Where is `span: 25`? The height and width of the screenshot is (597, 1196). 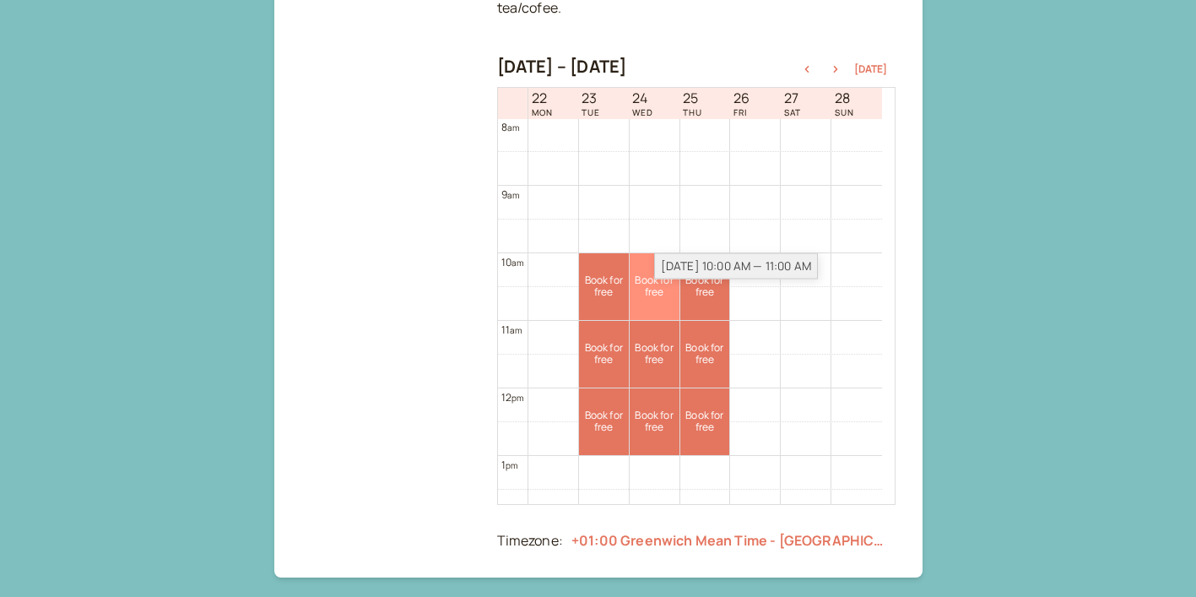 span: 25 is located at coordinates (692, 98).